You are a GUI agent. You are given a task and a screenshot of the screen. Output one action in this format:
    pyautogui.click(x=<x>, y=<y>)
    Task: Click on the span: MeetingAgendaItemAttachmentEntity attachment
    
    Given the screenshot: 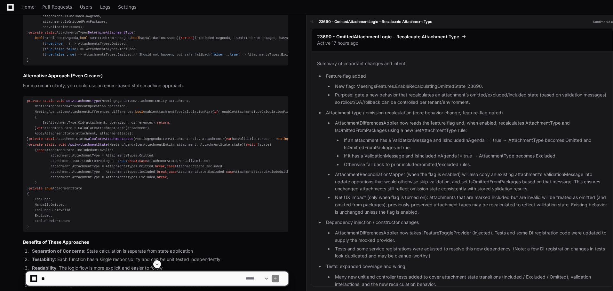 What is the action you would take?
    pyautogui.click(x=179, y=139)
    